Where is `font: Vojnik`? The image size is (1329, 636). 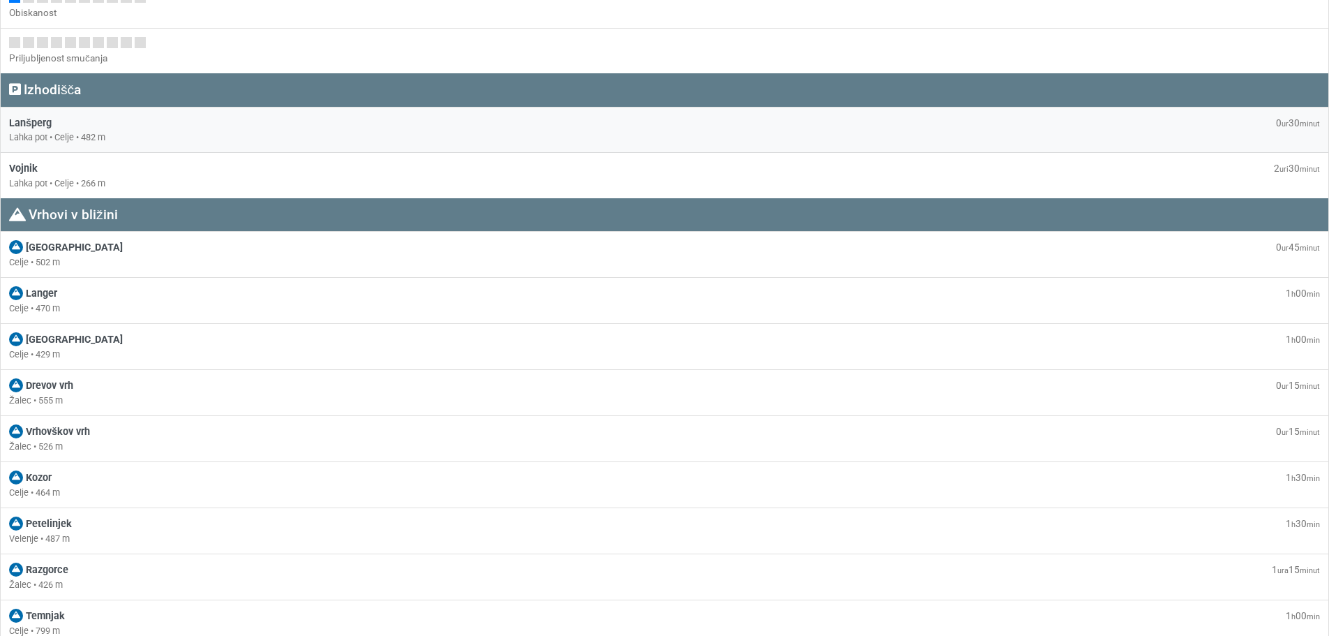 font: Vojnik is located at coordinates (23, 168).